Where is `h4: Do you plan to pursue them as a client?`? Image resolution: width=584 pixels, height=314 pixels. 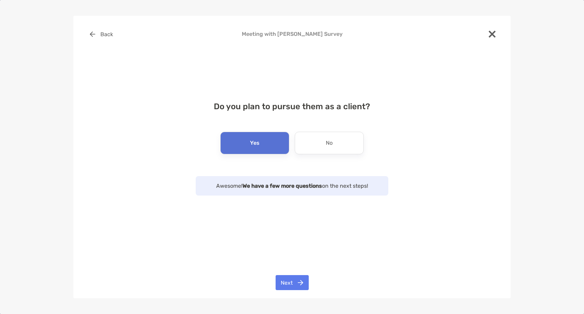 h4: Do you plan to pursue them as a client? is located at coordinates (292, 107).